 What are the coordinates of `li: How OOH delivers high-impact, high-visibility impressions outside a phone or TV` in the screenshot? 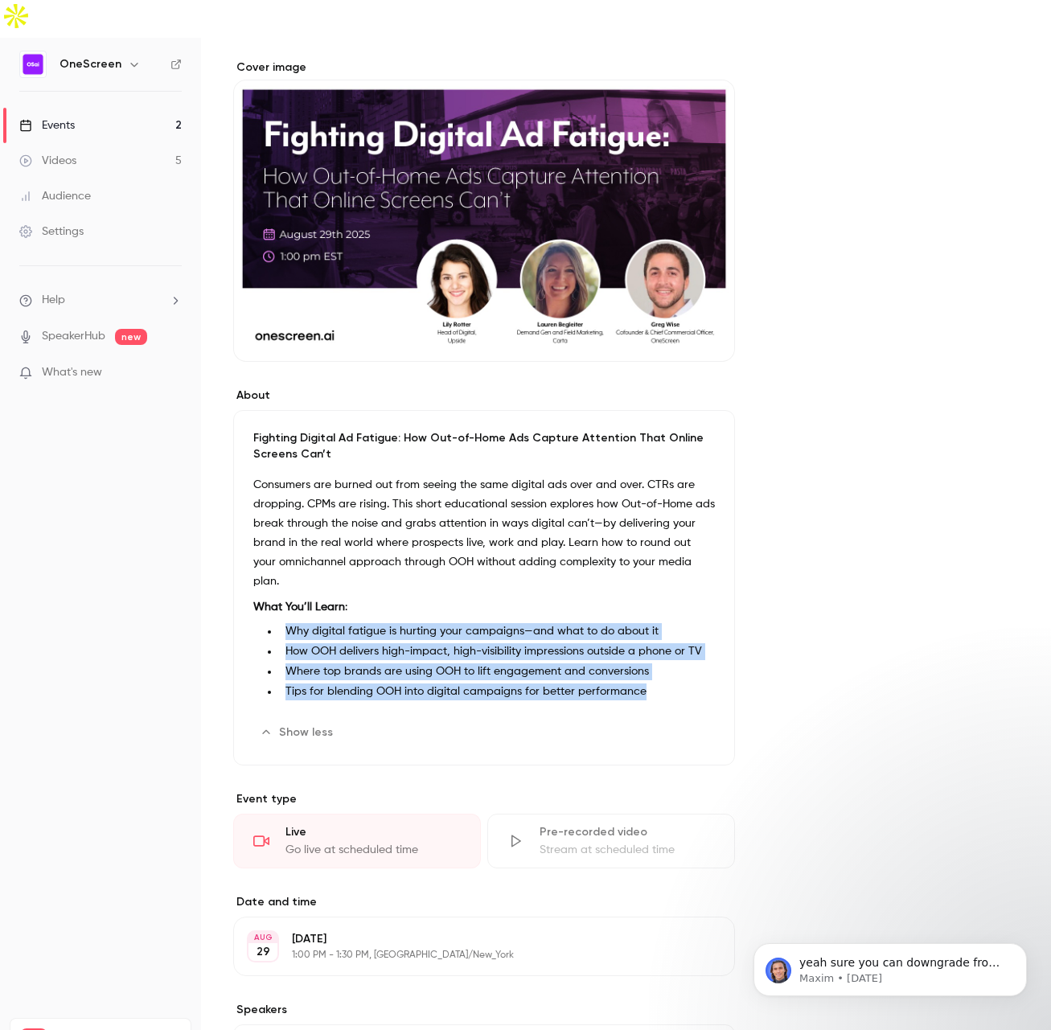 It's located at (497, 651).